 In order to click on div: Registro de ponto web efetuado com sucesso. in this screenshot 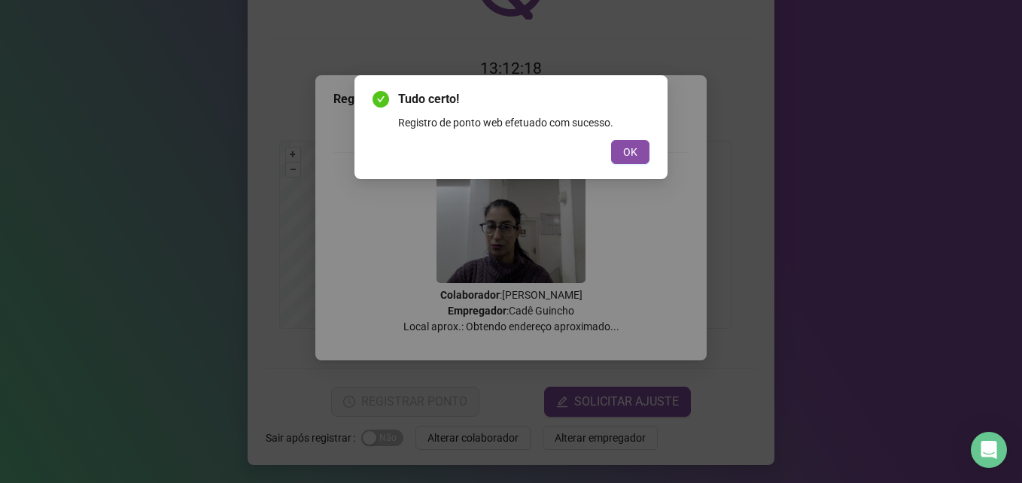, I will do `click(524, 123)`.